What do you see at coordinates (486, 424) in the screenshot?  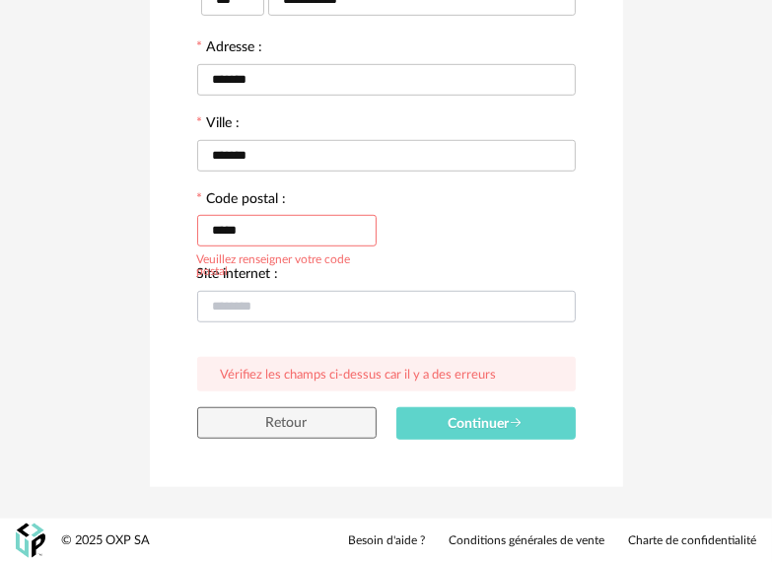 I see `span: Continuer` at bounding box center [486, 424].